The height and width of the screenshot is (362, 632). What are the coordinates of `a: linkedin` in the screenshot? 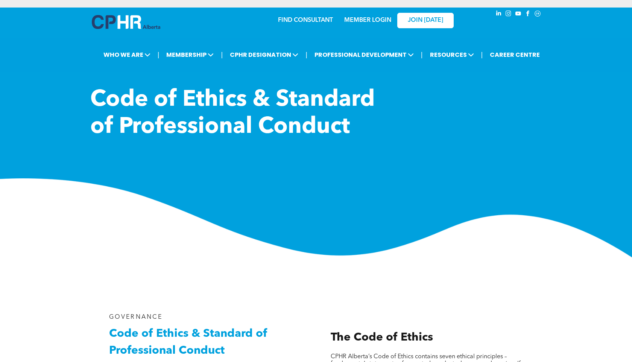 It's located at (499, 14).